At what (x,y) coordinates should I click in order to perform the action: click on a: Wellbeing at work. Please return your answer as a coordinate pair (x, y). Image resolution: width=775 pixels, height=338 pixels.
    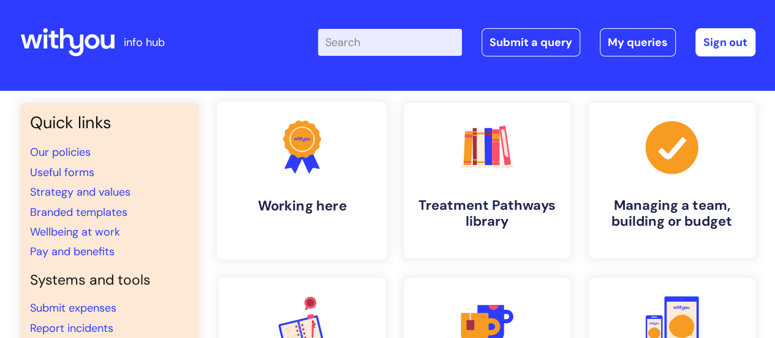
    Looking at the image, I should click on (75, 232).